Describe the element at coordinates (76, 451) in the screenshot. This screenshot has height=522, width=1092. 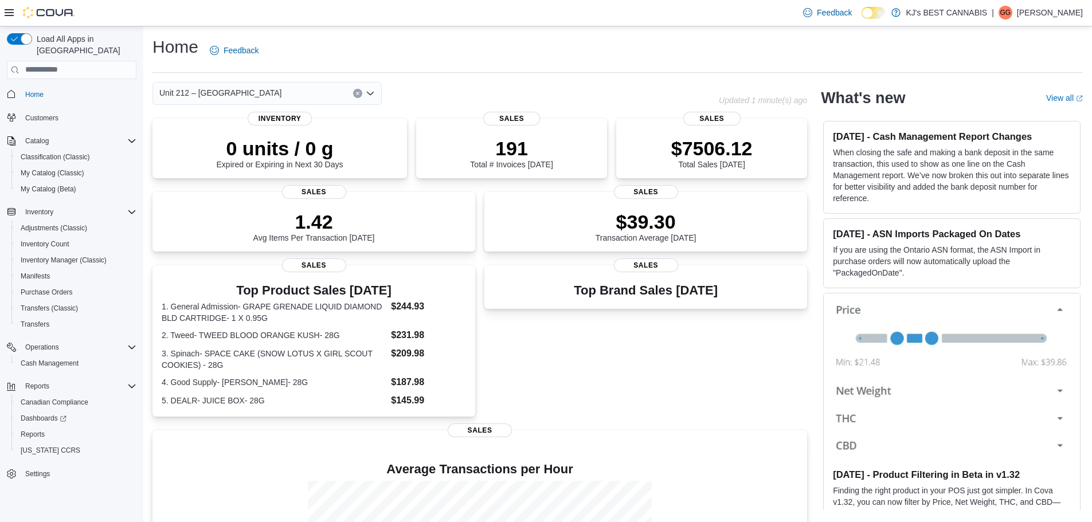
I see `span: Washington CCRS` at that location.